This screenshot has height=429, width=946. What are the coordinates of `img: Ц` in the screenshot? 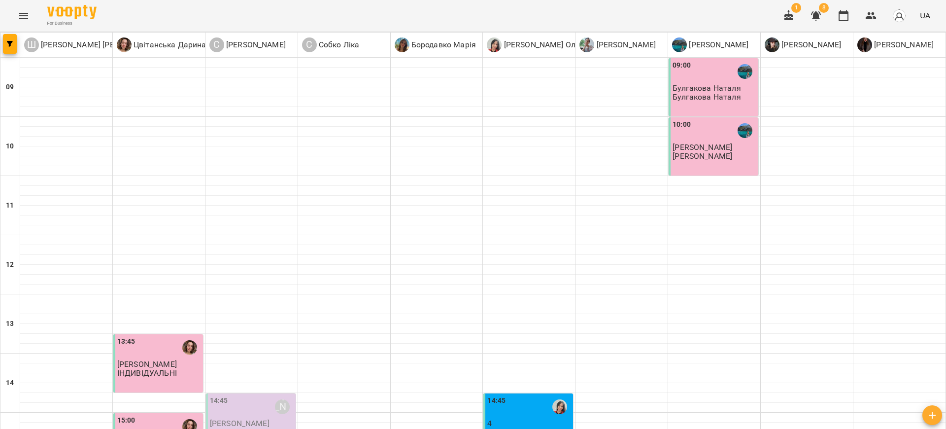 It's located at (124, 45).